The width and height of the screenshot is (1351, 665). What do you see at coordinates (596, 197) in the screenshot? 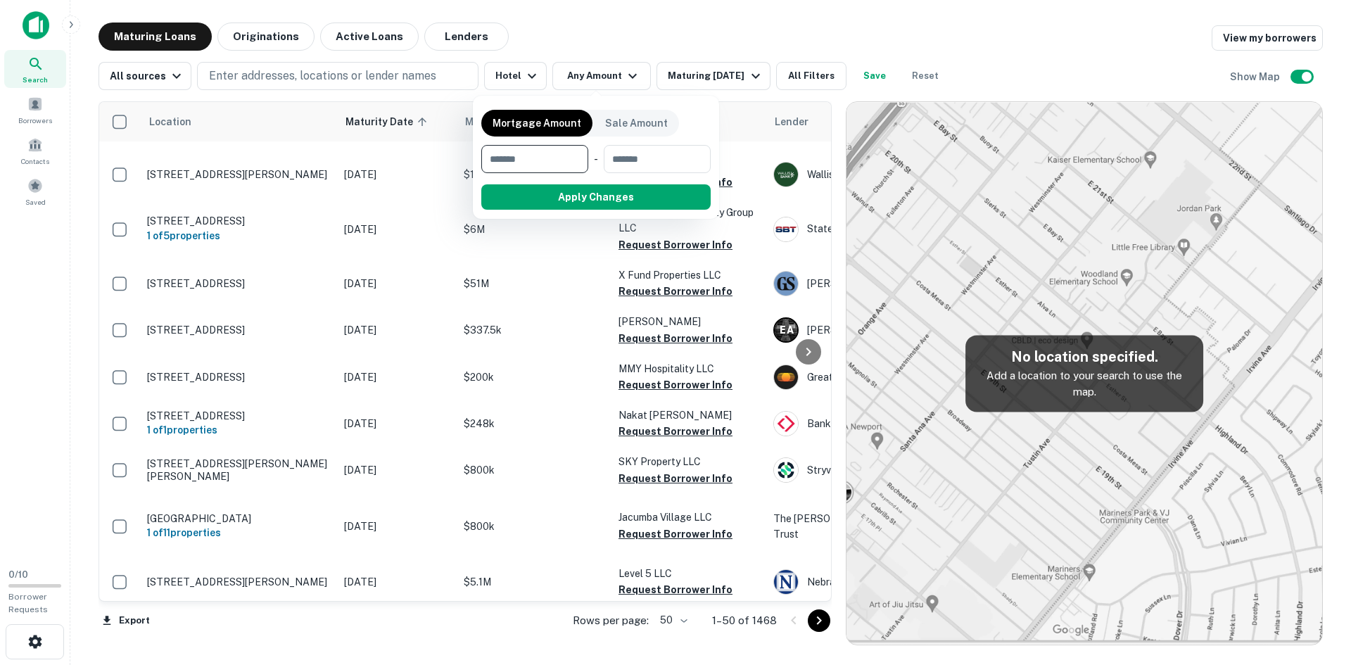
I see `button: Apply Changes` at bounding box center [596, 197].